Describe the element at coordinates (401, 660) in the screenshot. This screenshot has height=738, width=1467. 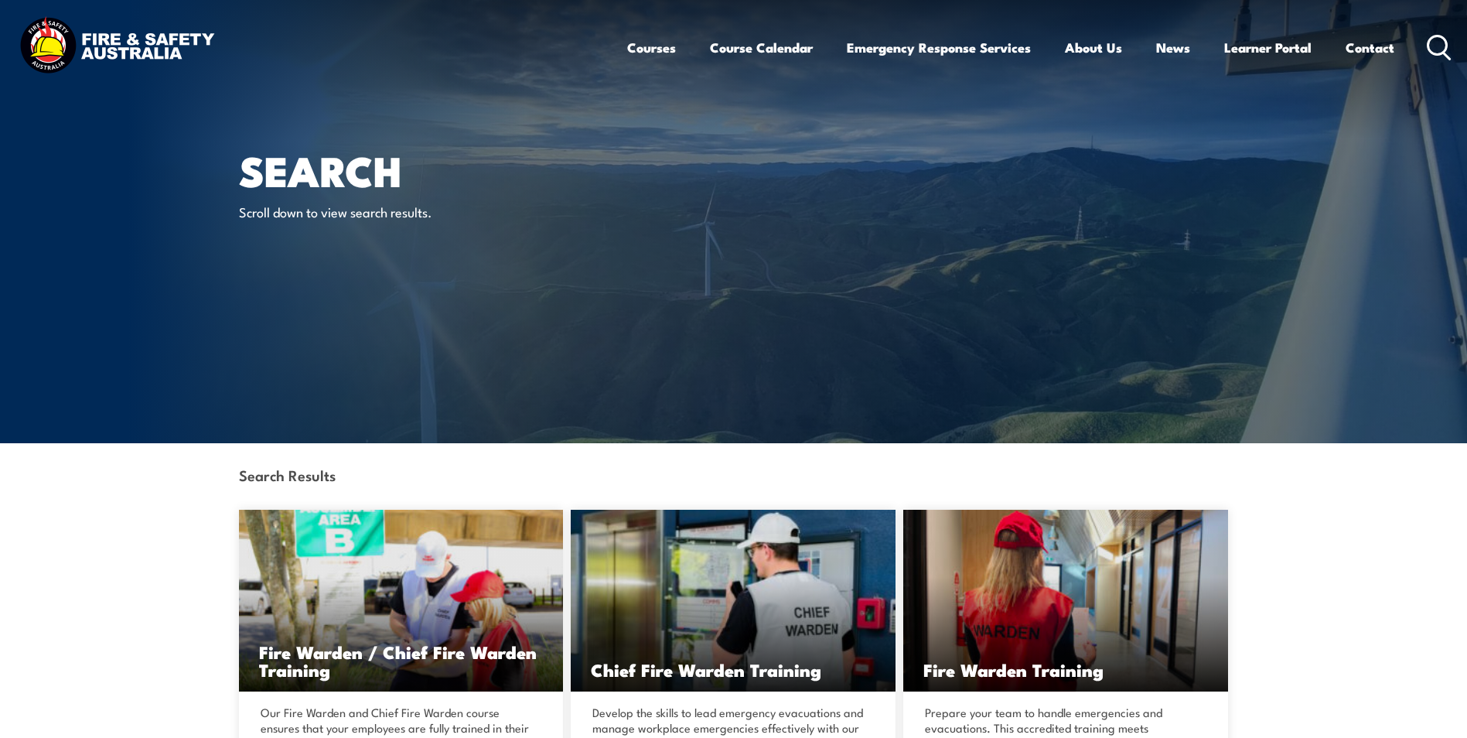
I see `h3: Fire Warden / Chief Fire Warden Training` at that location.